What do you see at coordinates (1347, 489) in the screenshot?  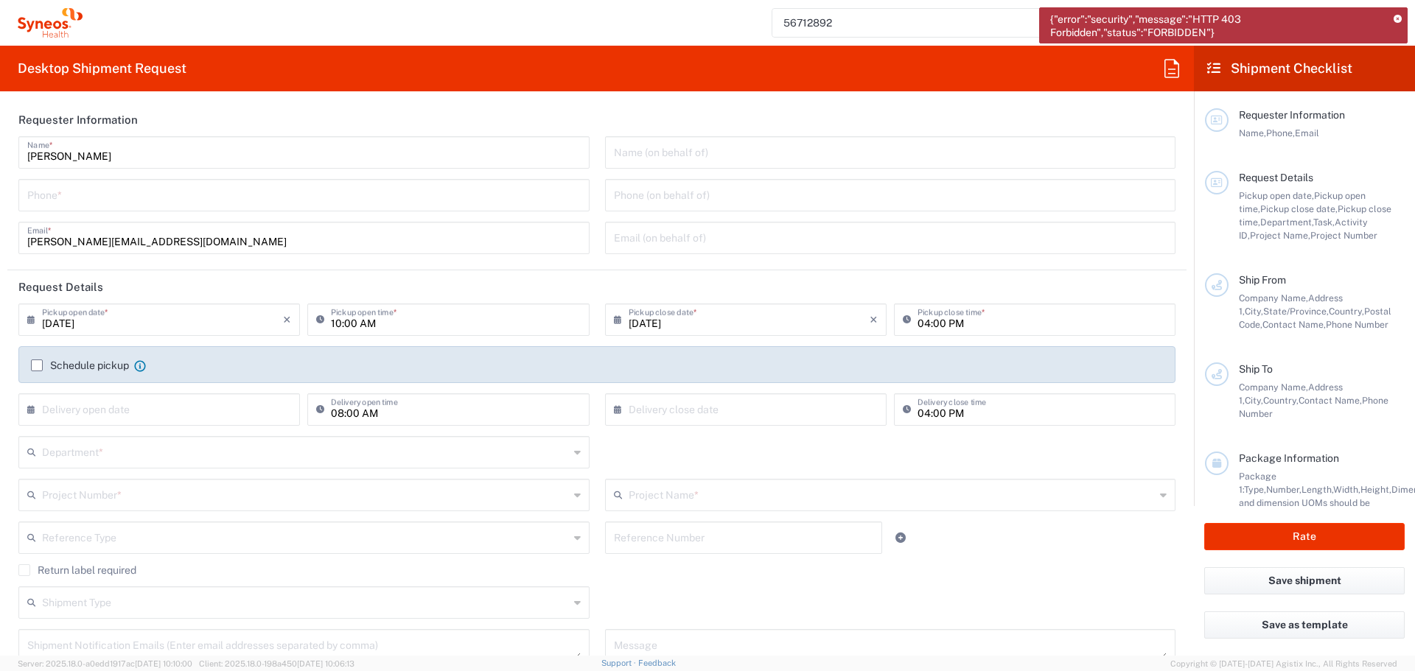 I see `span: Width,` at bounding box center [1347, 489].